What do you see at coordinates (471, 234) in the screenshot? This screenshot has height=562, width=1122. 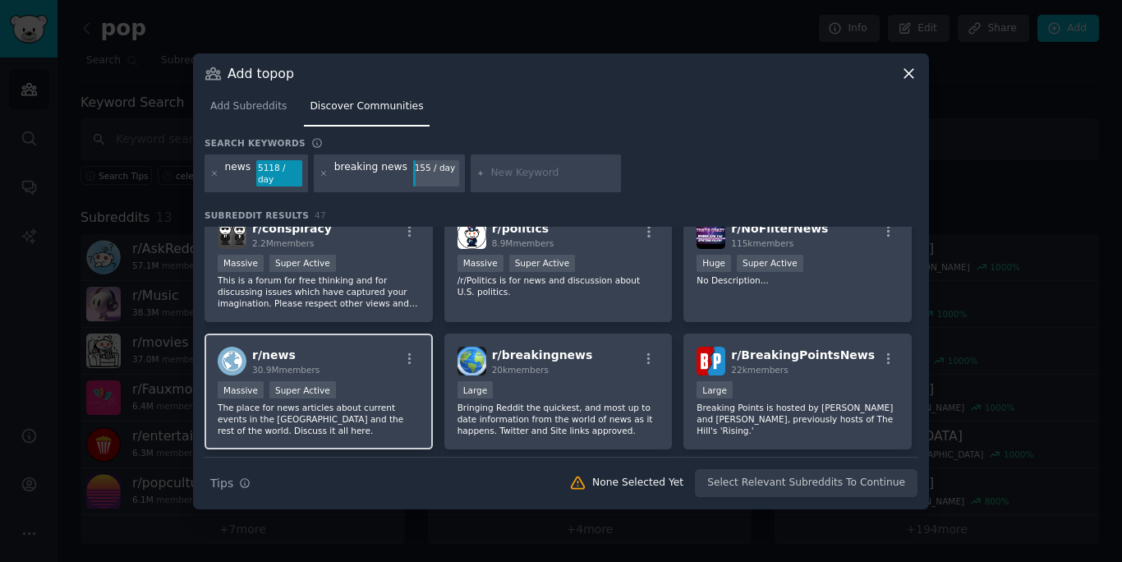 I see `img: politics` at bounding box center [471, 234].